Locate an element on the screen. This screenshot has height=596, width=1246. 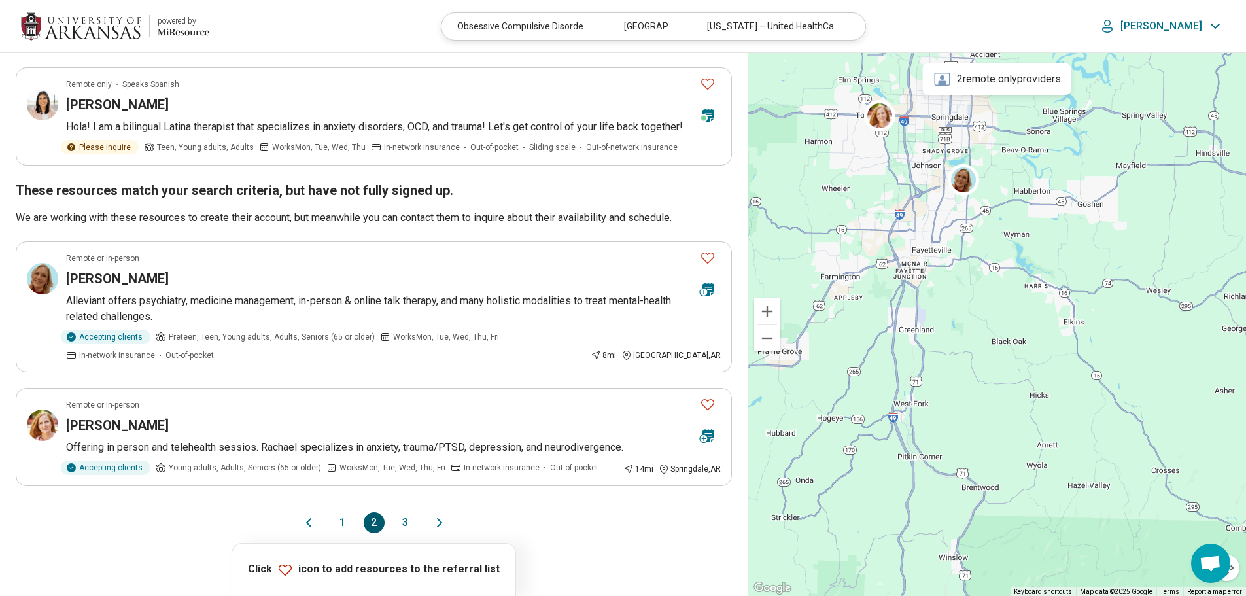
button: Zoom out is located at coordinates (767, 338).